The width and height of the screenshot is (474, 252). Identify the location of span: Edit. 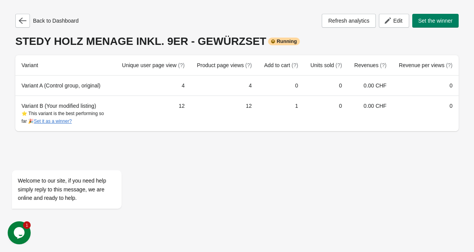
(398, 21).